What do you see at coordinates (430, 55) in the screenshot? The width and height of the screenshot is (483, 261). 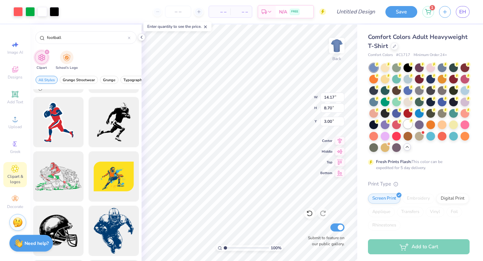 I see `span: Minimum Order: 24 +` at bounding box center [430, 55].